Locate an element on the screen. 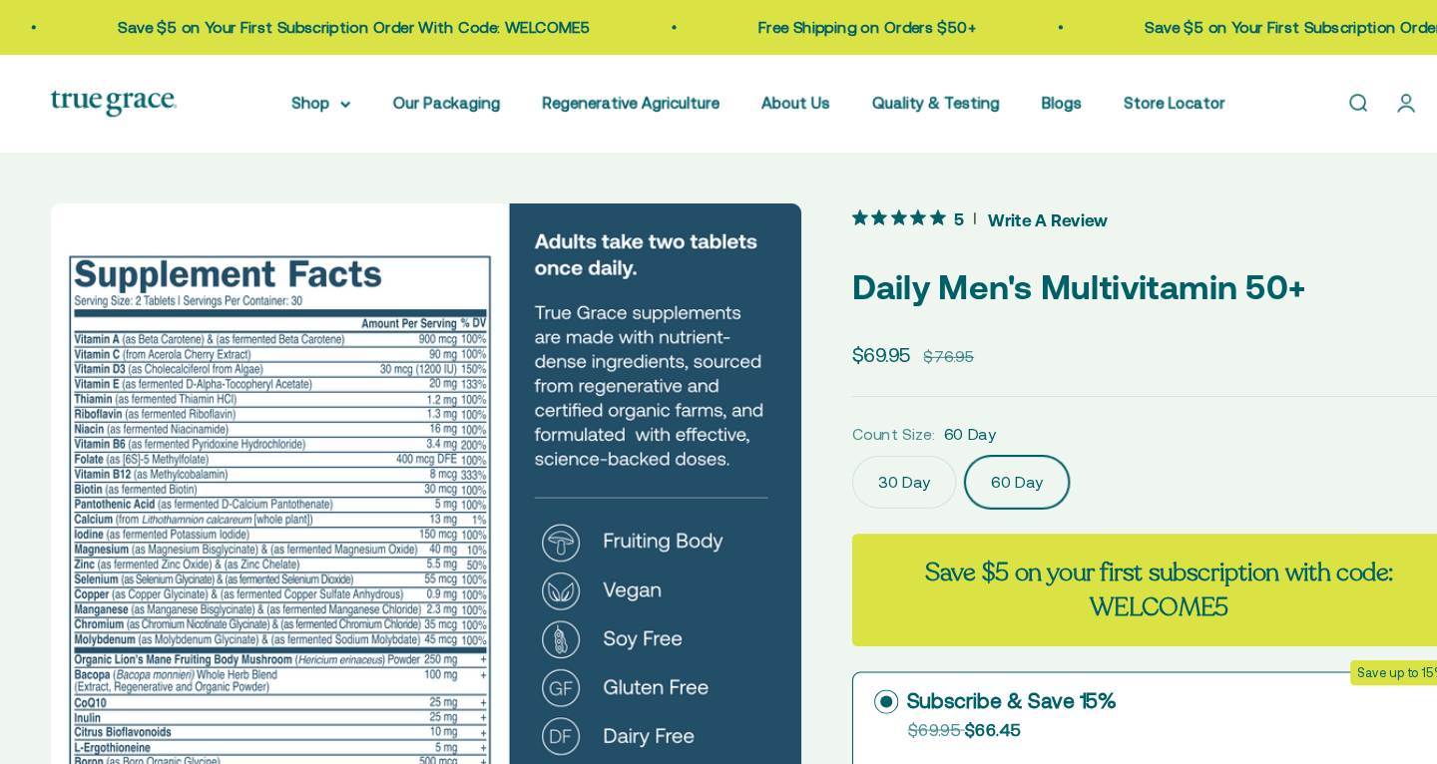  span: 60 Day is located at coordinates (918, 412).